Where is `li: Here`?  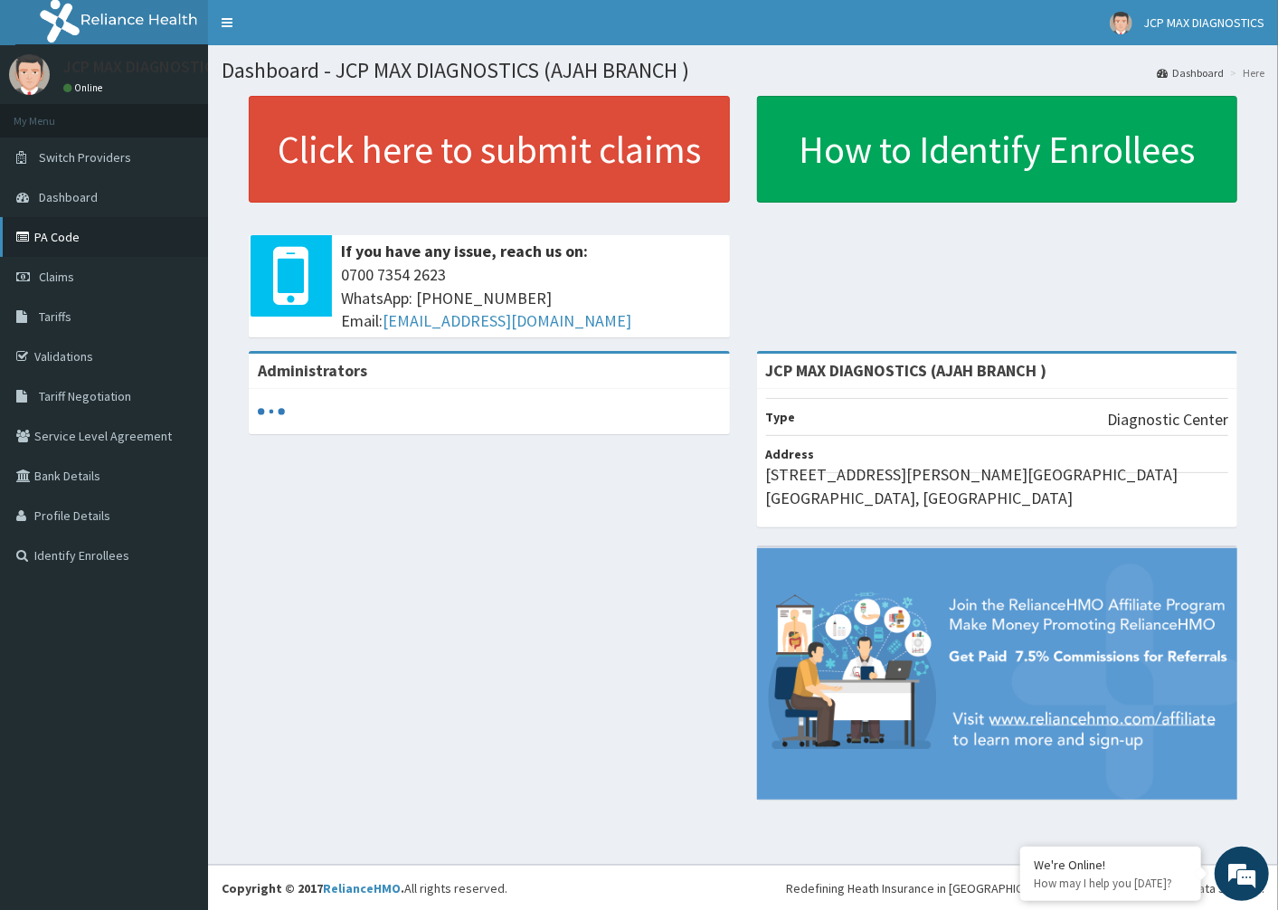 li: Here is located at coordinates (1244, 72).